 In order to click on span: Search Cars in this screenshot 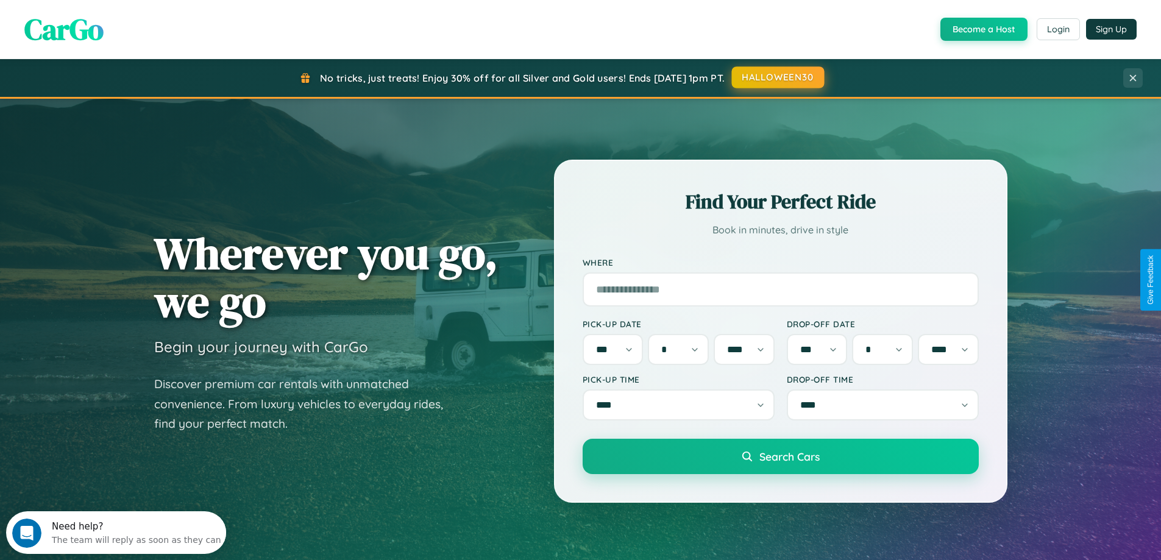, I will do `click(790, 457)`.